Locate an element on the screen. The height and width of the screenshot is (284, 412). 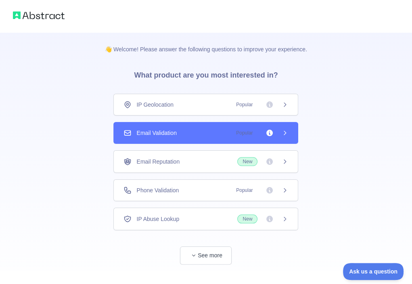
span: Phone Validation is located at coordinates (157, 190).